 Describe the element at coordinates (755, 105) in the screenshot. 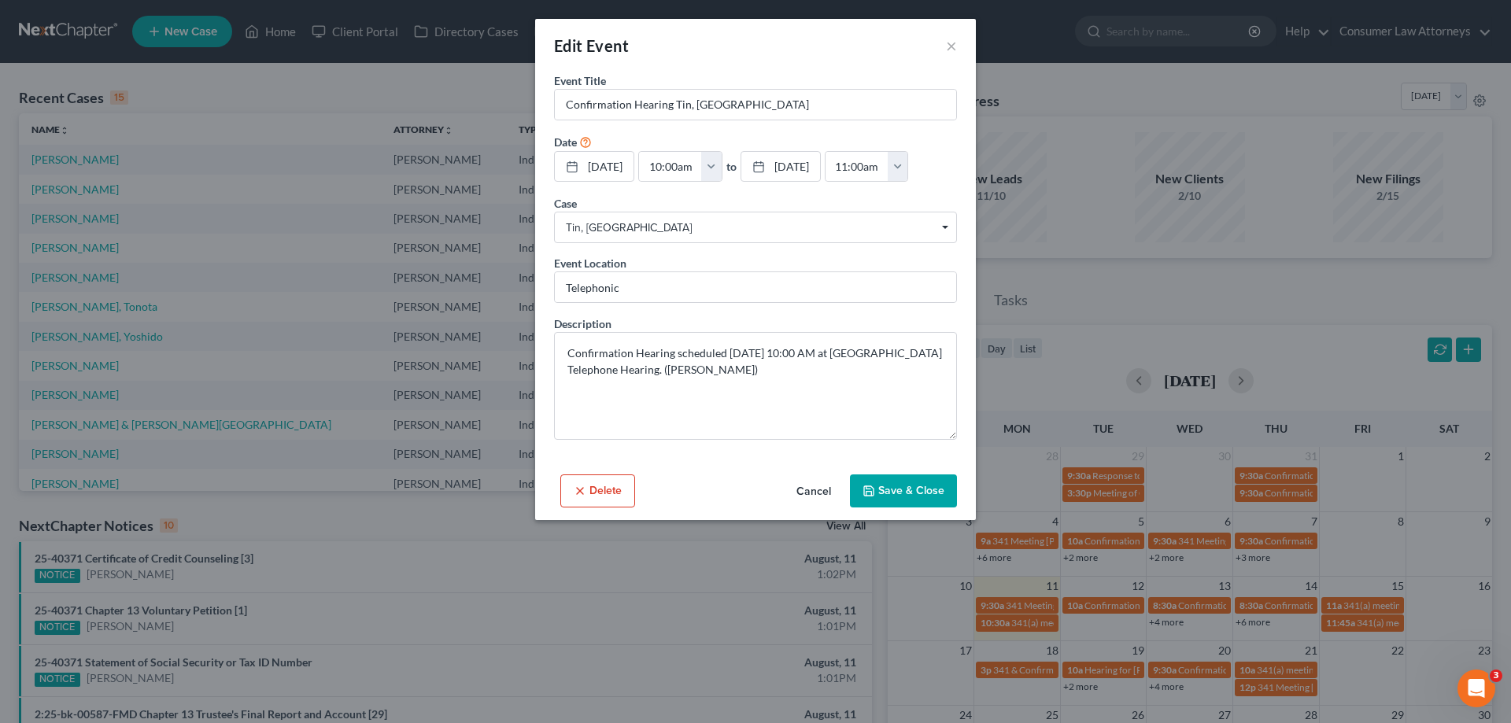

I see `input: Enter event name...` at that location.